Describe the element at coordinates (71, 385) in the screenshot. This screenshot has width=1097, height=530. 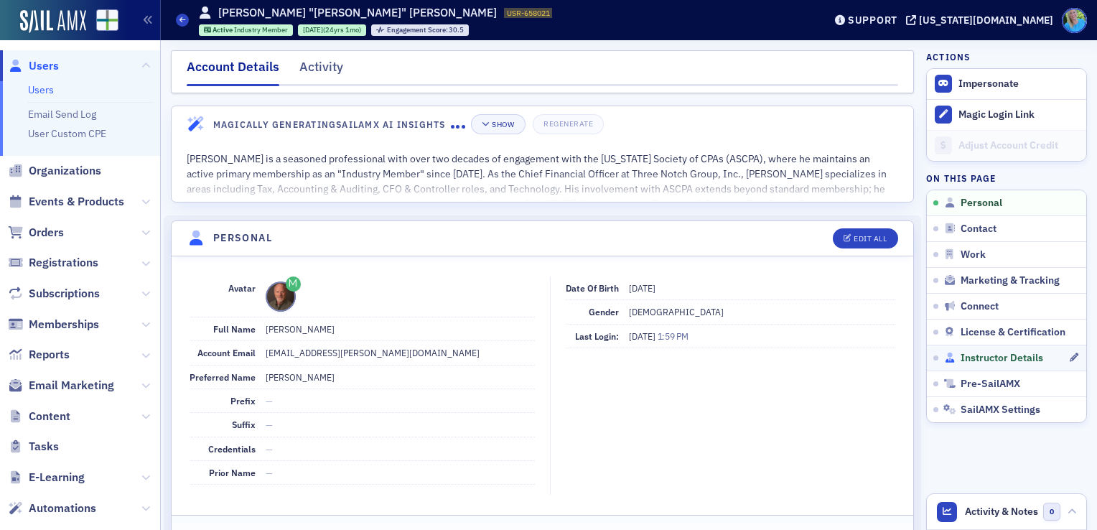
I see `span: Email Marketing` at that location.